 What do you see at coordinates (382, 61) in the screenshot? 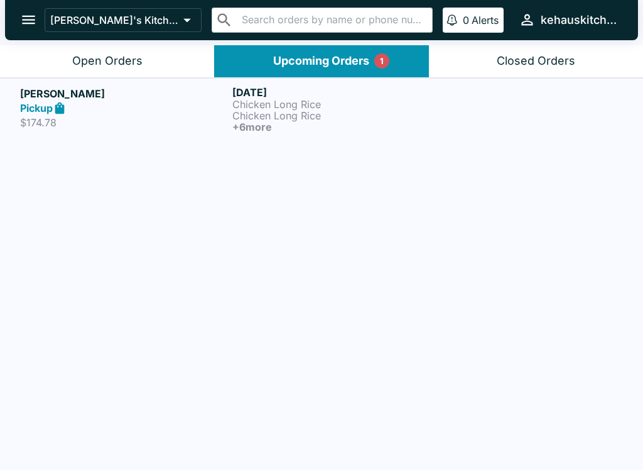
I see `p: 1` at bounding box center [382, 61].